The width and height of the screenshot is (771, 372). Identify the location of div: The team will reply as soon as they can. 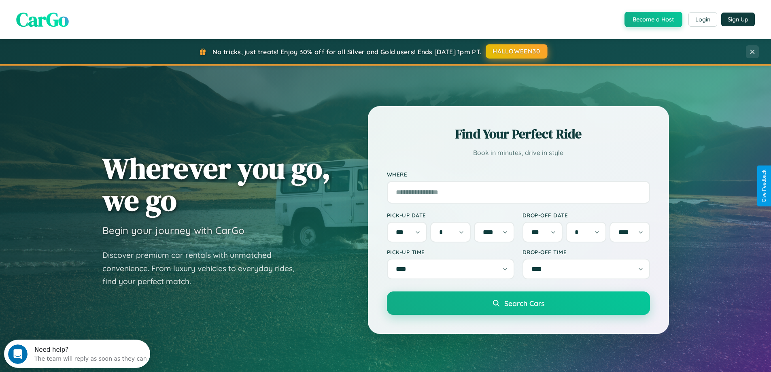
(87, 17).